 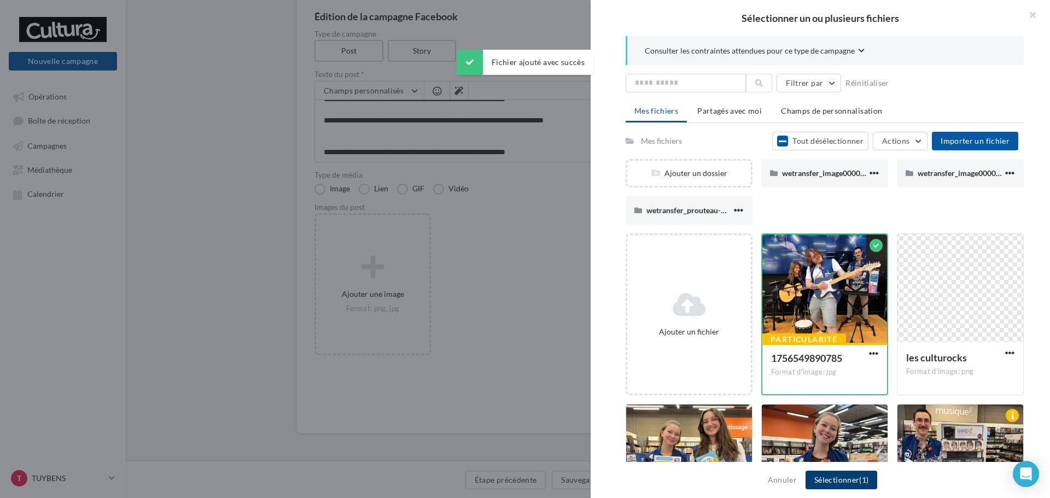 What do you see at coordinates (841, 480) in the screenshot?
I see `button: Sélectionner(1)` at bounding box center [841, 480].